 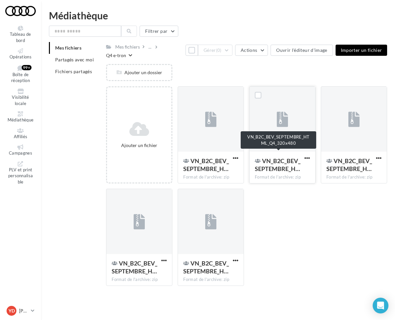 I want to click on button: Importer un fichier, so click(x=362, y=50).